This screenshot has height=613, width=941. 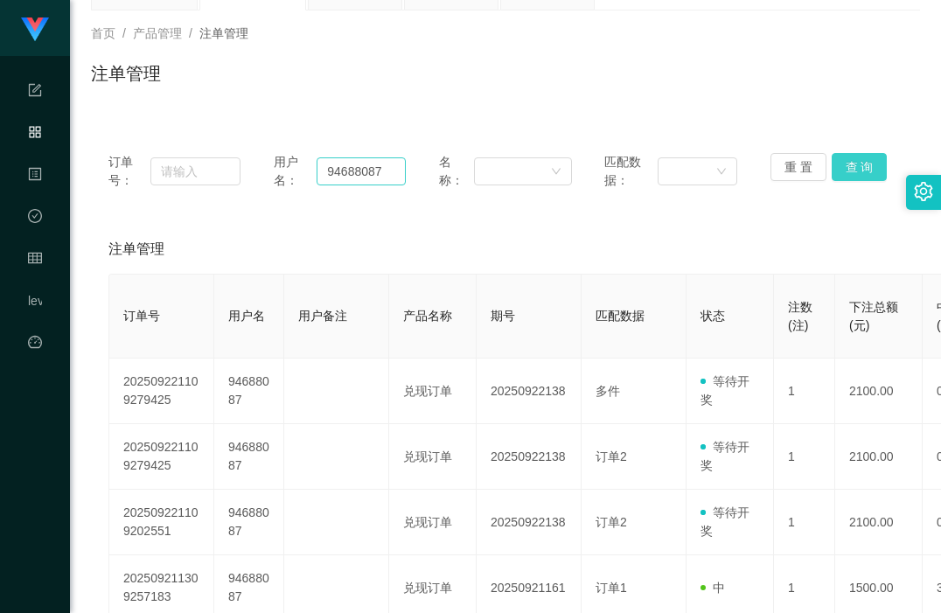 What do you see at coordinates (35, 246) in the screenshot?
I see `span: 内容中心` at bounding box center [35, 246].